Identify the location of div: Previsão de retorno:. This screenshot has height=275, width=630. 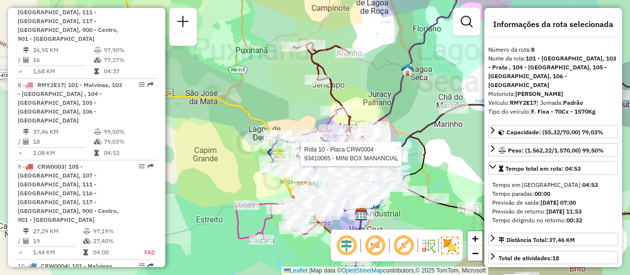
(553, 212).